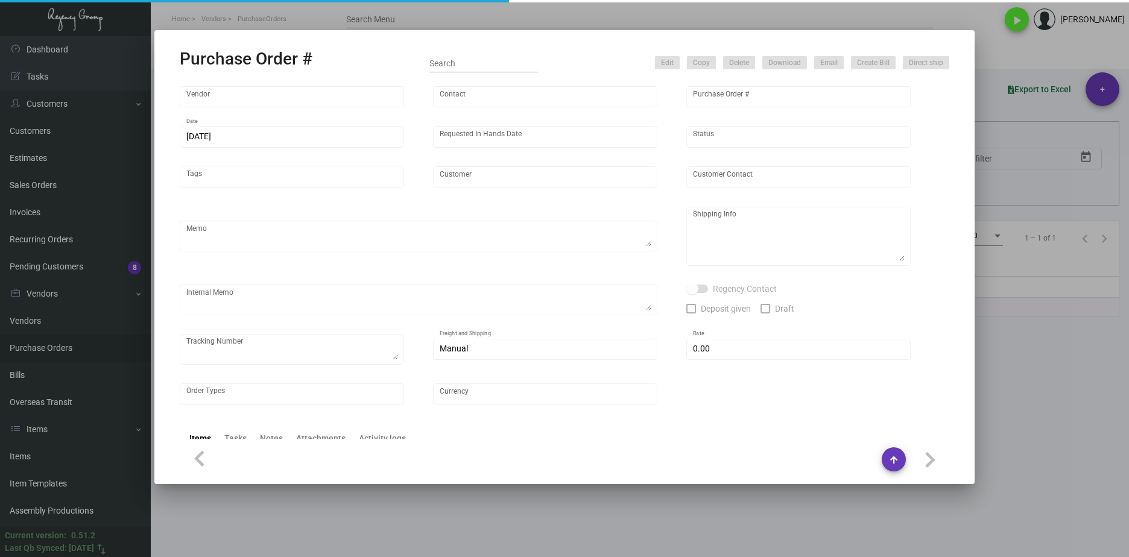 The height and width of the screenshot is (557, 1129). I want to click on button: Download, so click(785, 63).